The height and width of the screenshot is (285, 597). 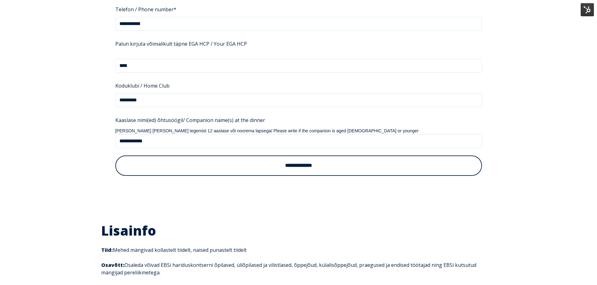 What do you see at coordinates (299, 231) in the screenshot?
I see `h2: Lisainfo` at bounding box center [299, 231].